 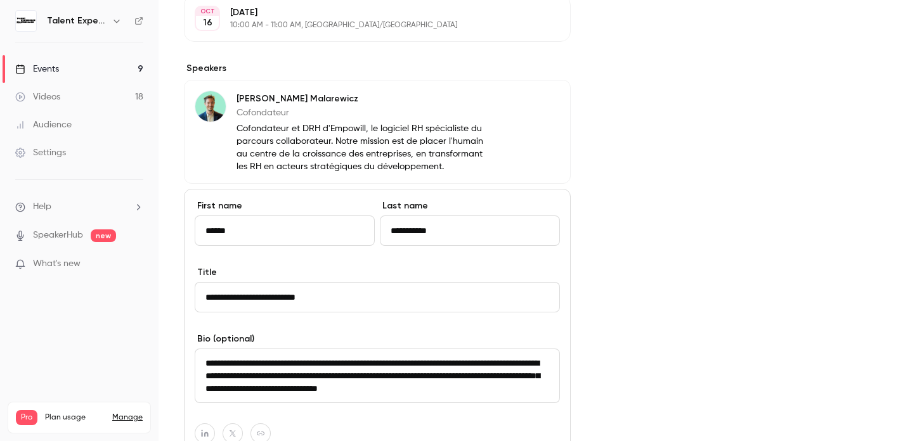 I want to click on span: new, so click(x=103, y=236).